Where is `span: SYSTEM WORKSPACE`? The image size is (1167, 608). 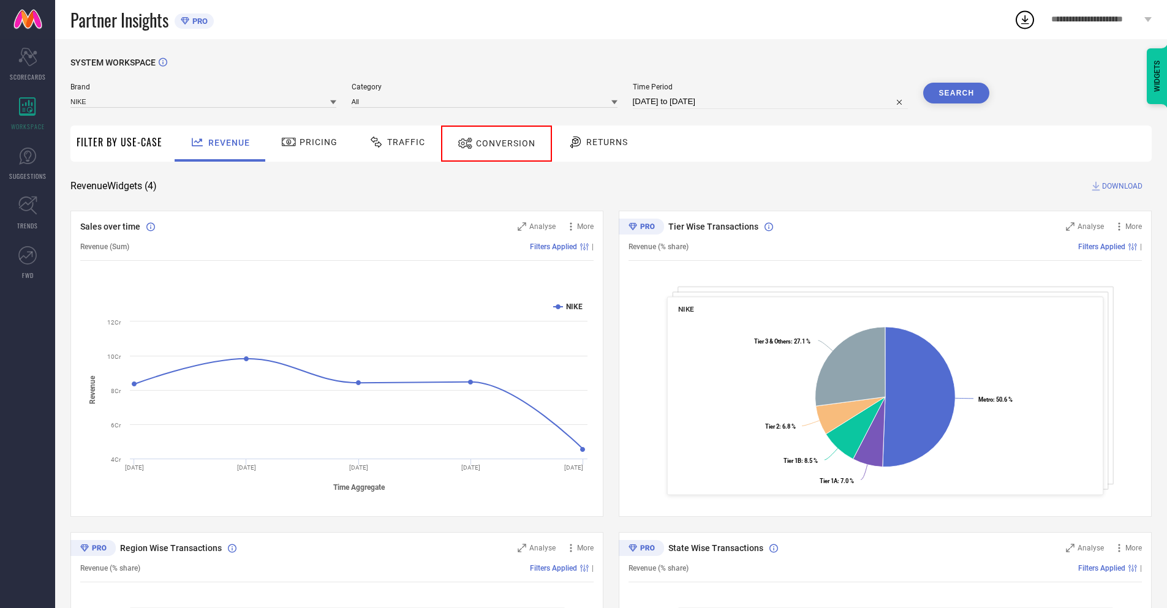
span: SYSTEM WORKSPACE is located at coordinates (113, 62).